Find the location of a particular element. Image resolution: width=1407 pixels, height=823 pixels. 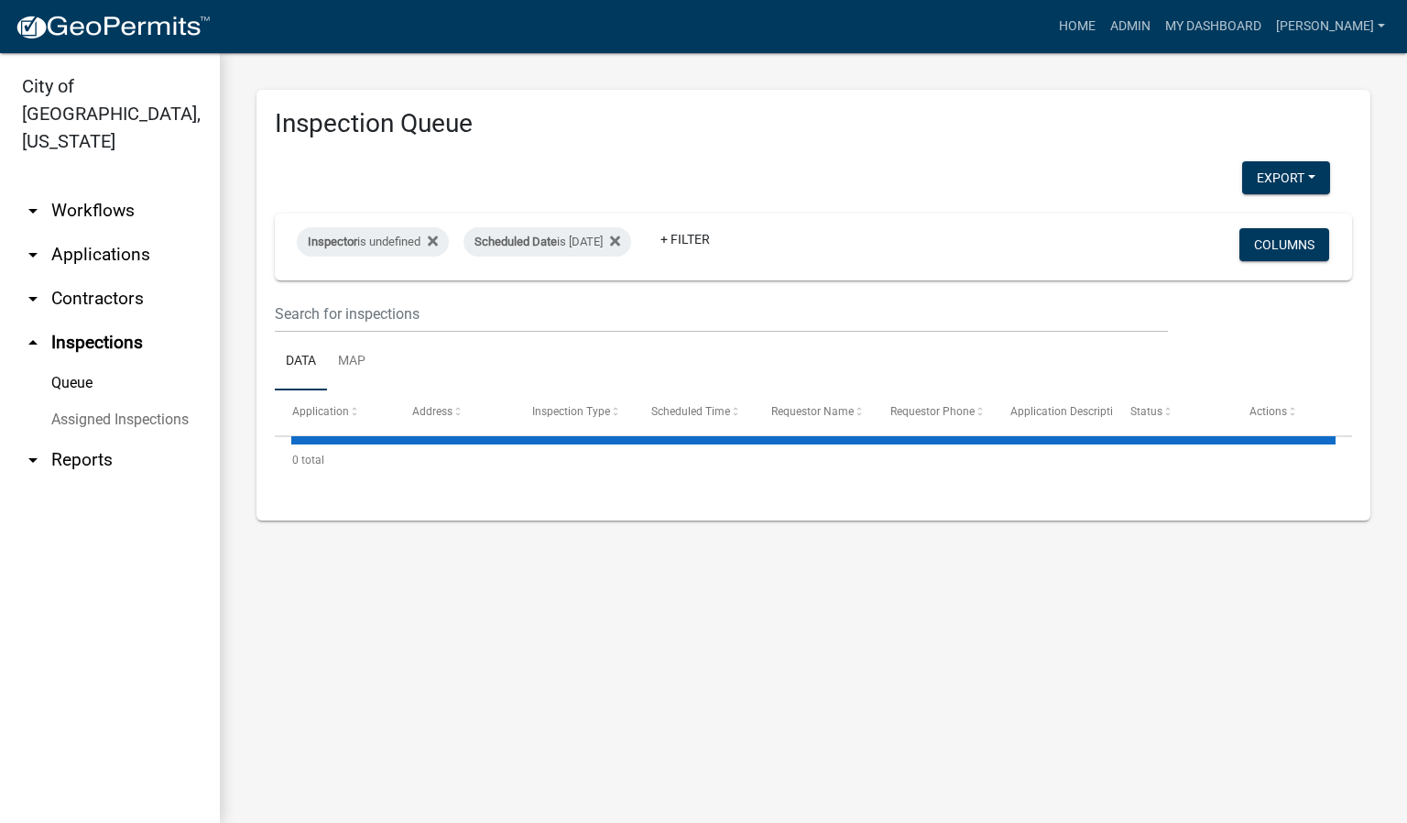

datatable-header-cell: Actions is located at coordinates (1292, 412).